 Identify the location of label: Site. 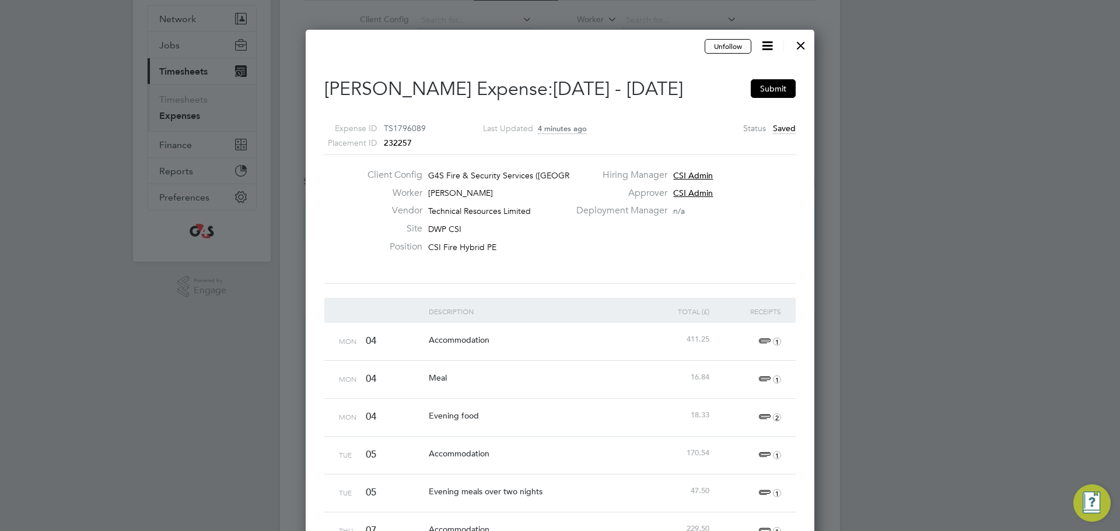
(390, 229).